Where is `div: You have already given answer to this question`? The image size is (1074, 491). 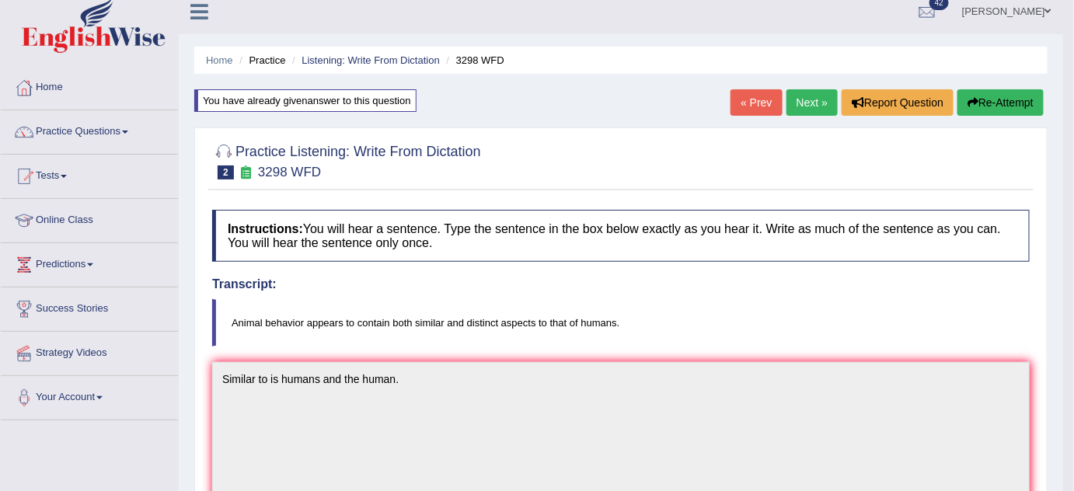 div: You have already given answer to this question is located at coordinates (305, 100).